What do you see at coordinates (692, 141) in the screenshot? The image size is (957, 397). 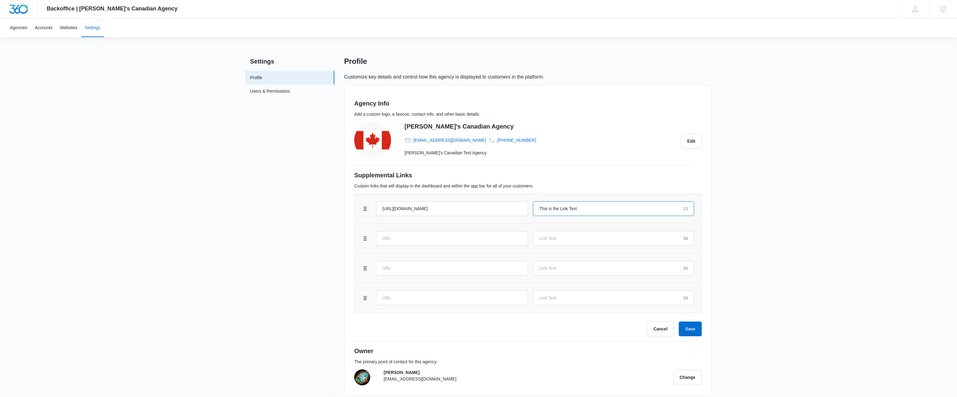 I see `button: Edit` at bounding box center [692, 141].